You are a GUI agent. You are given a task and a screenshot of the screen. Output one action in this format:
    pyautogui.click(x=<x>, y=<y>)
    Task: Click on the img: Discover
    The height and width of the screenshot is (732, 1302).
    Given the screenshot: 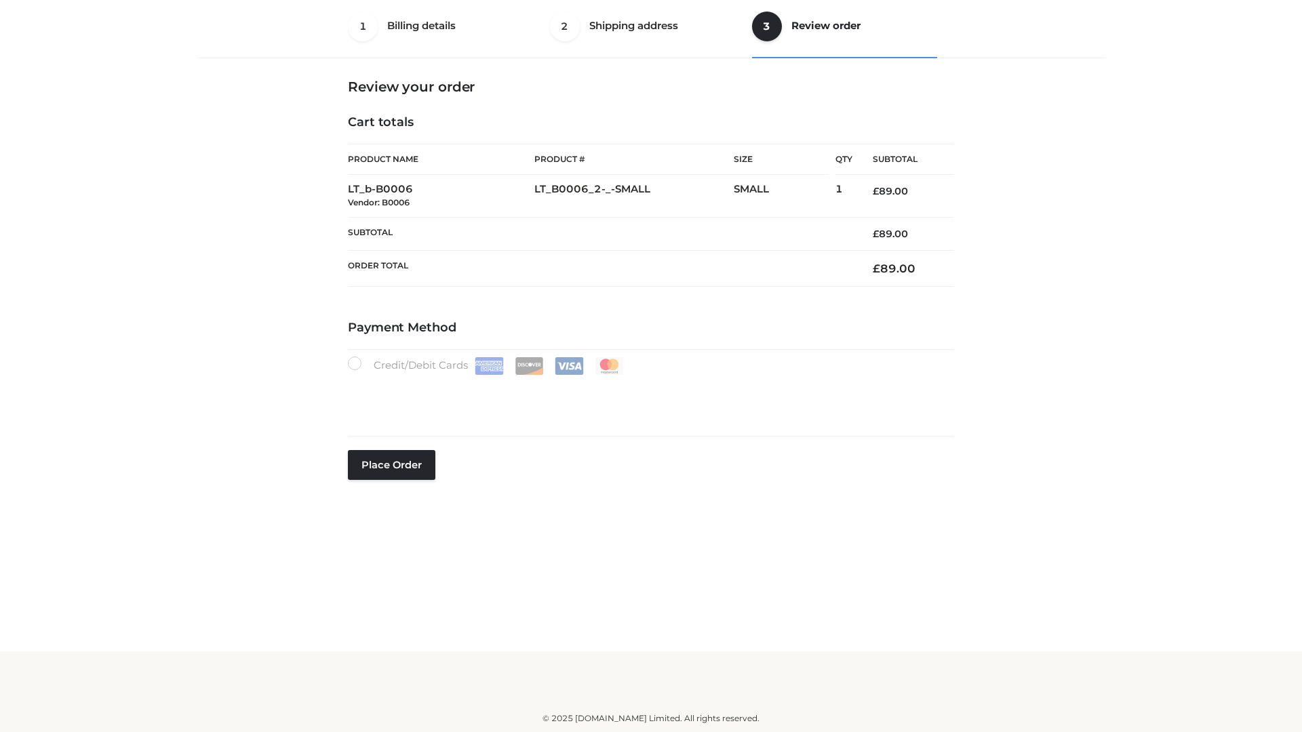 What is the action you would take?
    pyautogui.click(x=529, y=366)
    